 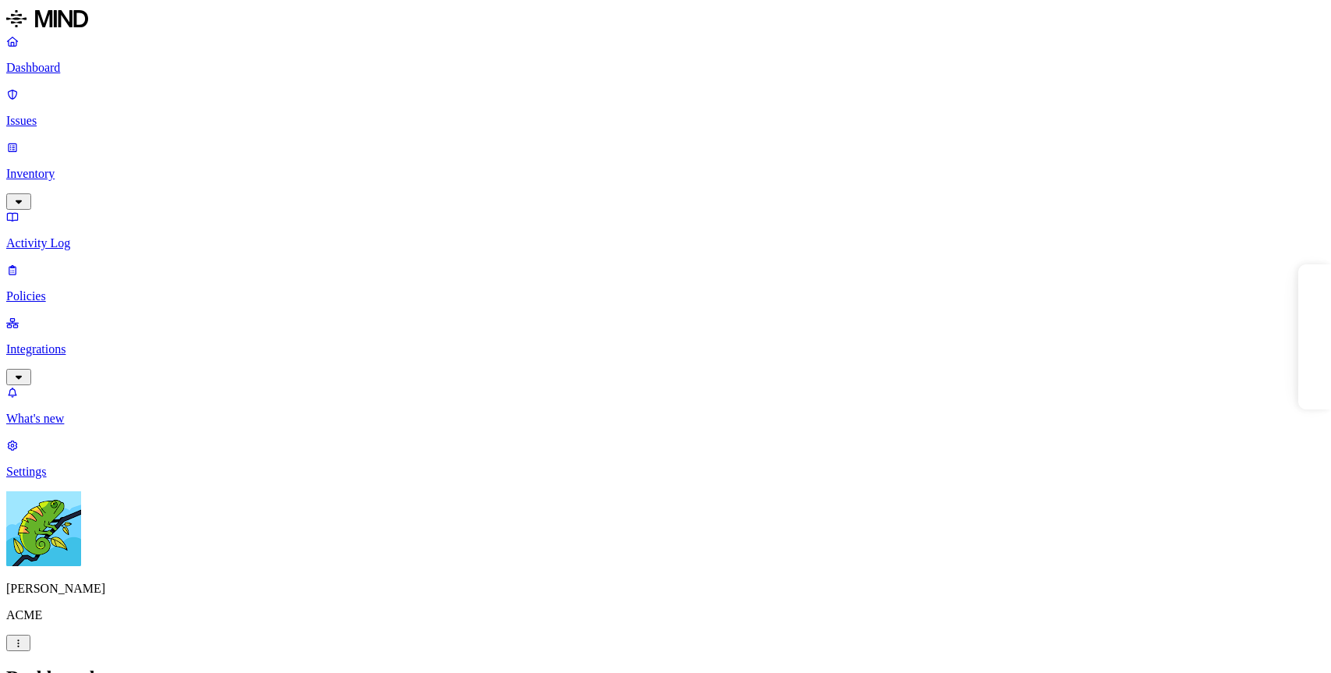 I want to click on a: MIND, so click(x=665, y=20).